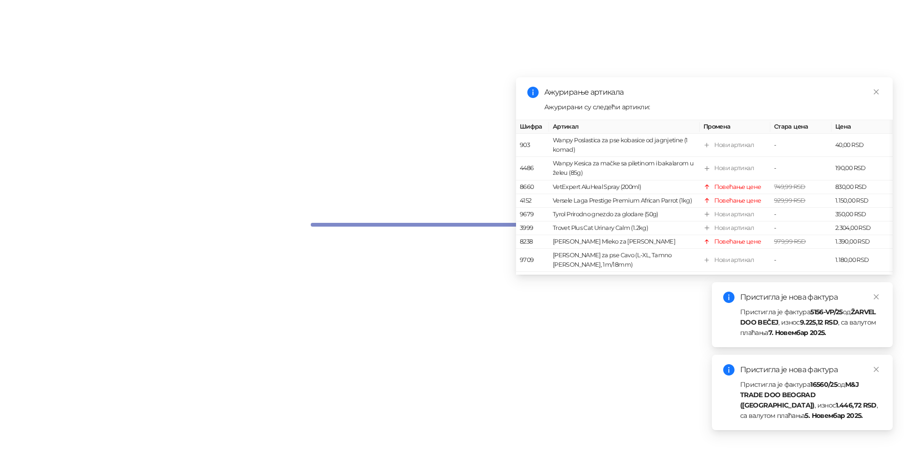 The image size is (904, 449). What do you see at coordinates (713, 92) in the screenshot?
I see `div: Ажурирање артикала` at bounding box center [713, 92].